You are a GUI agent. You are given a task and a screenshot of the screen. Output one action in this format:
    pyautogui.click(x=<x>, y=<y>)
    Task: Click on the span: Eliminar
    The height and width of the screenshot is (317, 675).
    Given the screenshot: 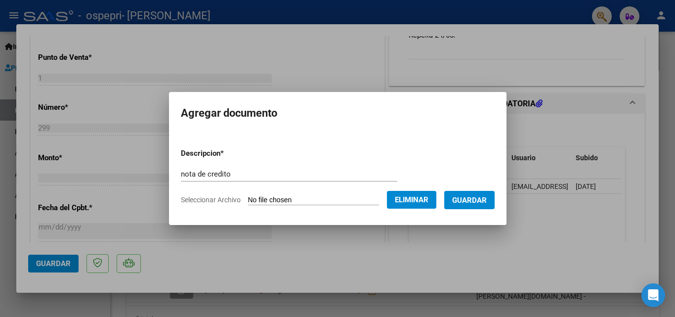 What is the action you would take?
    pyautogui.click(x=412, y=200)
    